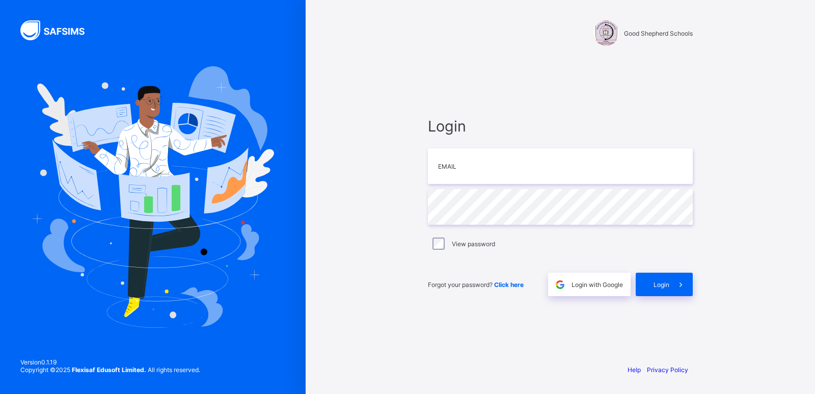 This screenshot has height=394, width=815. Describe the element at coordinates (597, 284) in the screenshot. I see `span: Login with Google` at that location.